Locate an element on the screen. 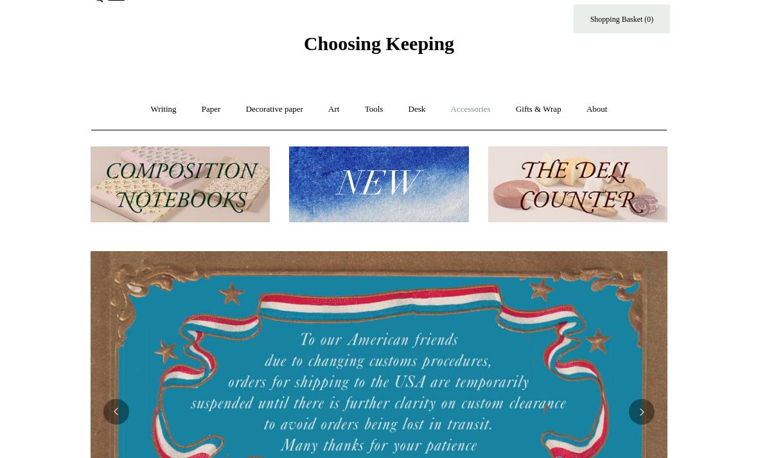  button: Previous is located at coordinates (116, 413).